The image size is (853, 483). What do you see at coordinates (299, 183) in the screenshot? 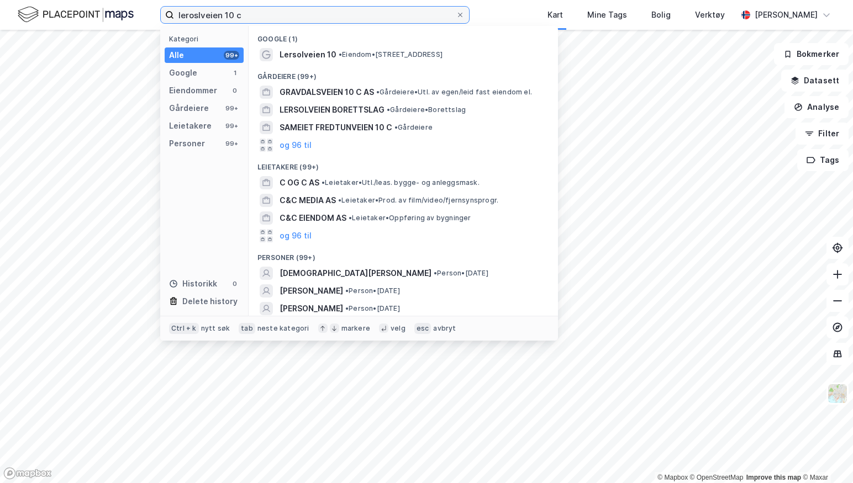
I see `span: C OG C AS` at bounding box center [299, 183].